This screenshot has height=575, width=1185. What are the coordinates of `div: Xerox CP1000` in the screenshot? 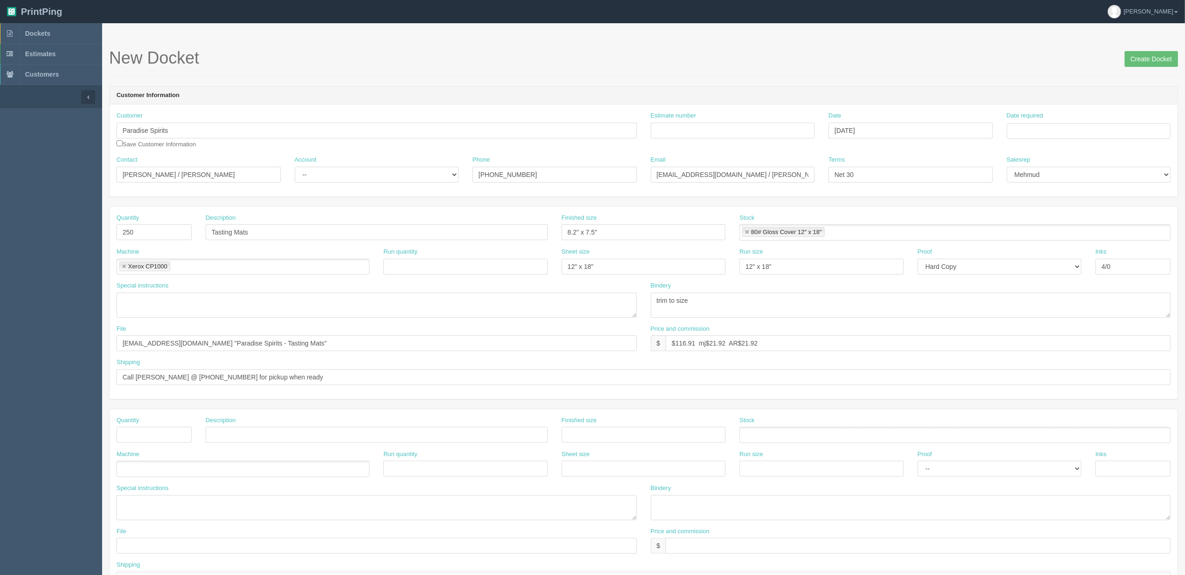 It's located at (148, 266).